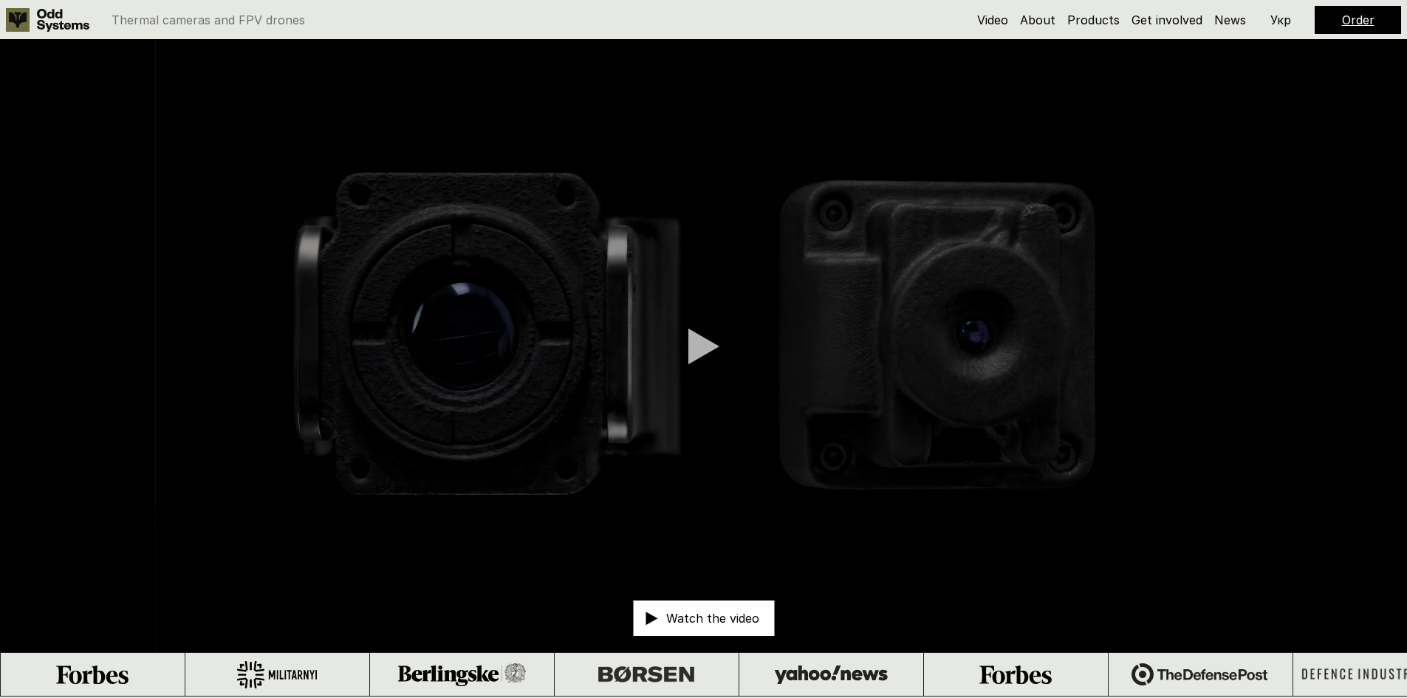 The height and width of the screenshot is (698, 1407). Describe the element at coordinates (1167, 20) in the screenshot. I see `a: Get involved` at that location.